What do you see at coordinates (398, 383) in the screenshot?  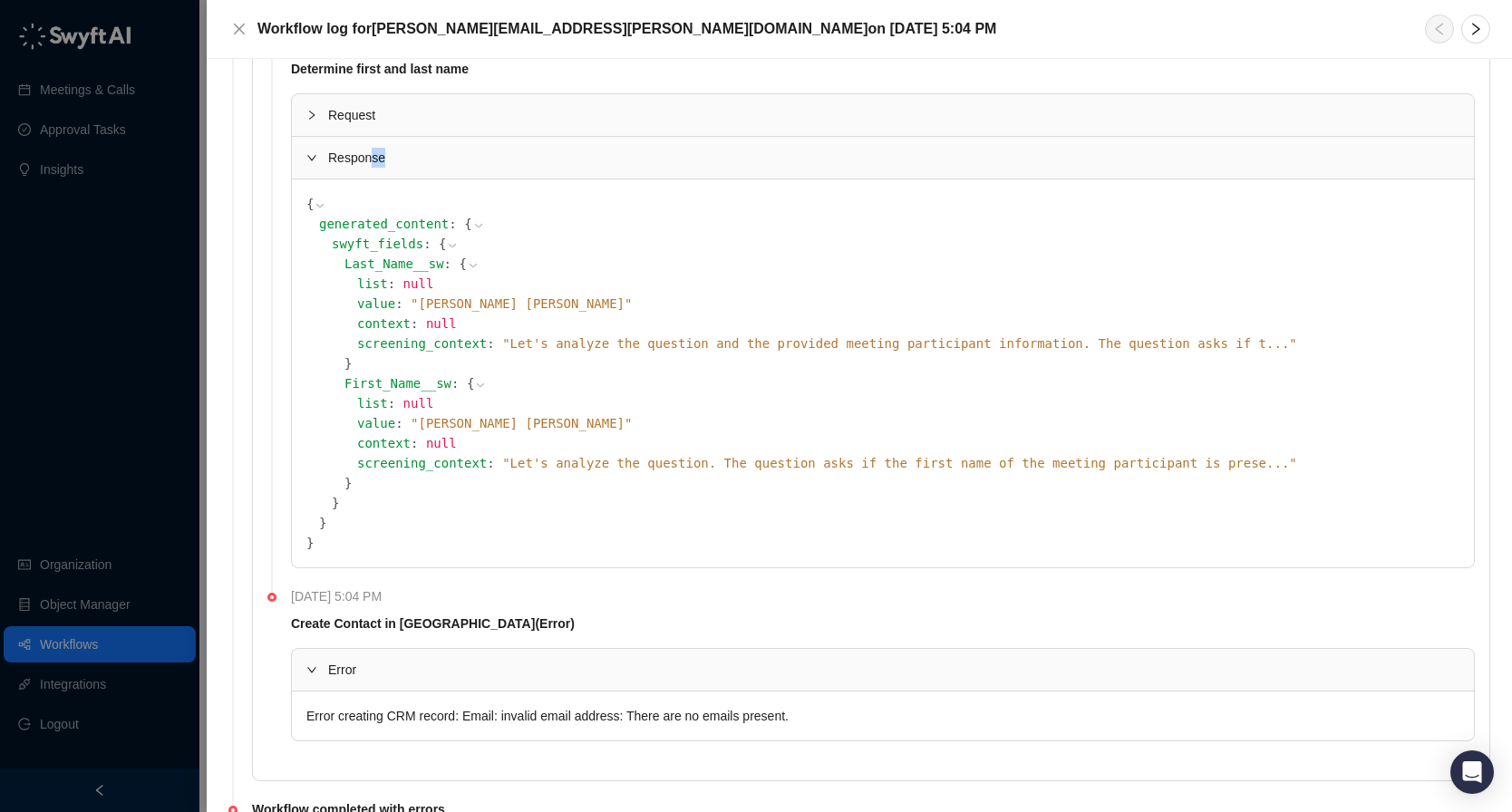 I see `span: First_Name__sw` at bounding box center [398, 383].